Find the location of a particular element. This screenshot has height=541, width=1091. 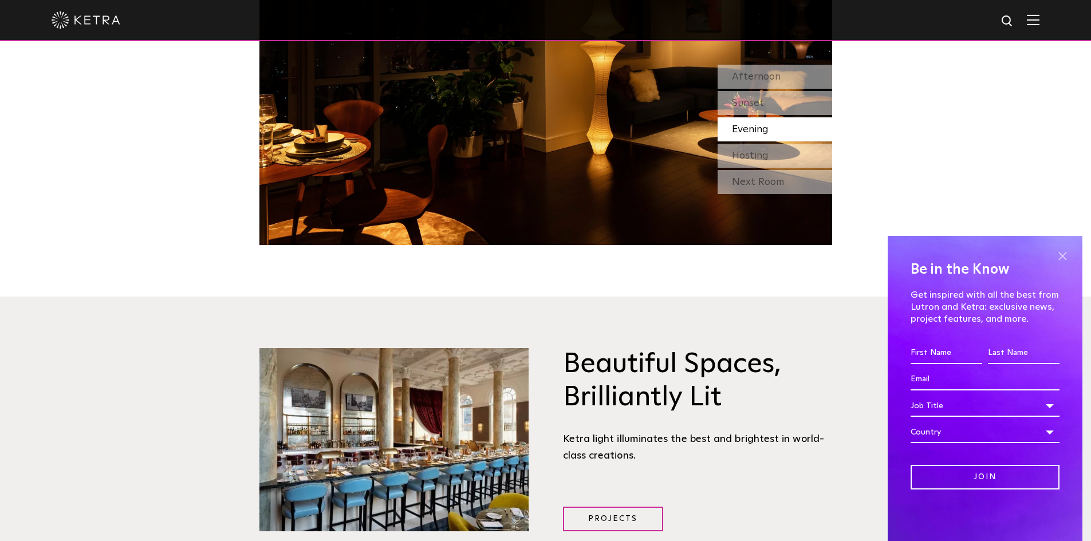

p: Get inspired with all the best from Lutron and Ketra: exclusive news, project features, and more. is located at coordinates (985, 307).